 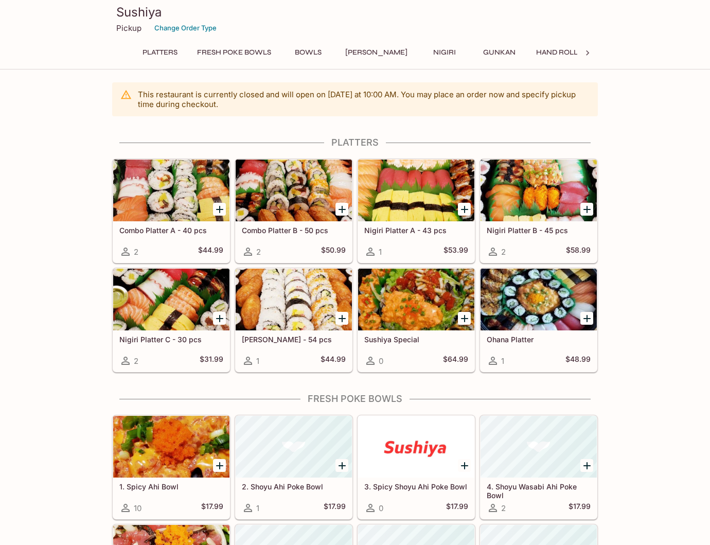 What do you see at coordinates (211, 361) in the screenshot?
I see `h5: $31.99` at bounding box center [211, 361].